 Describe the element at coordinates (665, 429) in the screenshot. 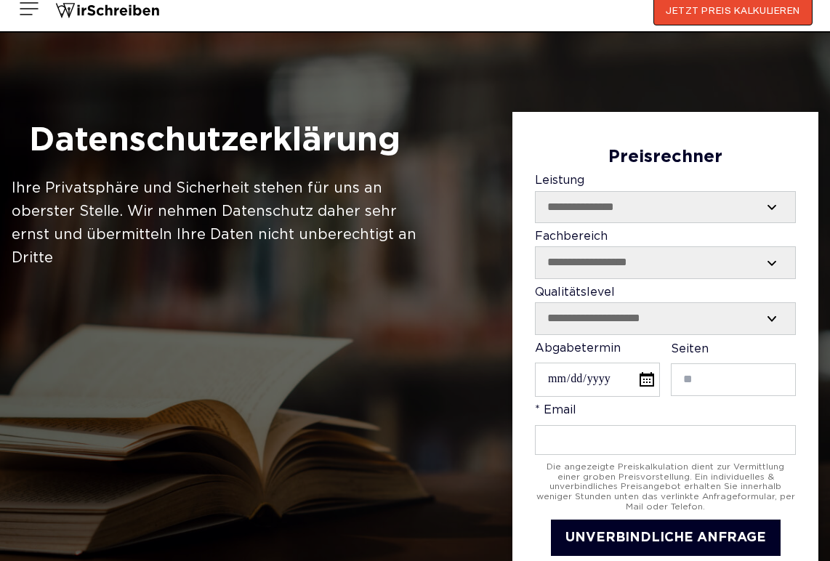

I see `label: * Email` at that location.